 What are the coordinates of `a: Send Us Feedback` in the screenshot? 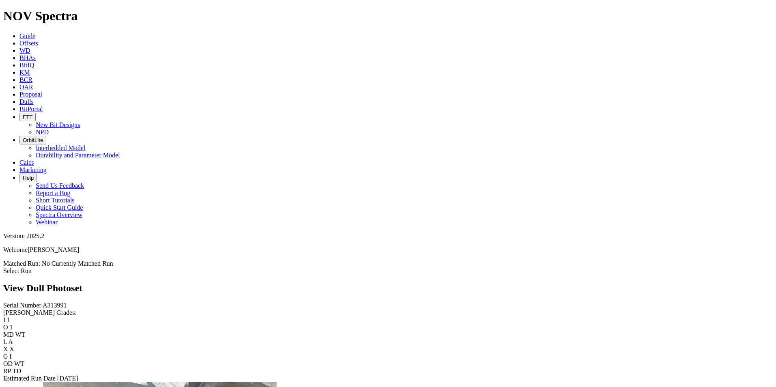 It's located at (60, 186).